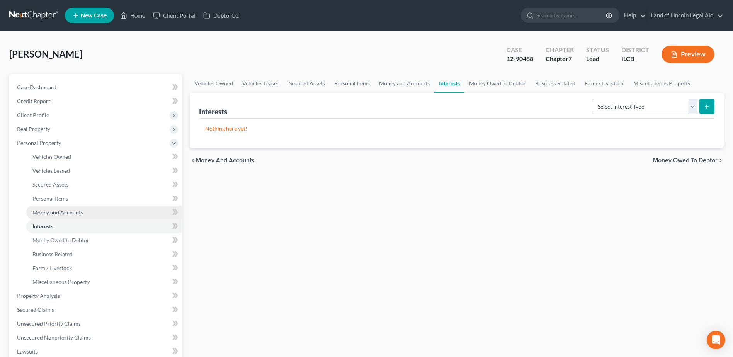 Image resolution: width=733 pixels, height=357 pixels. I want to click on a: Unsecured Priority Claims, so click(96, 324).